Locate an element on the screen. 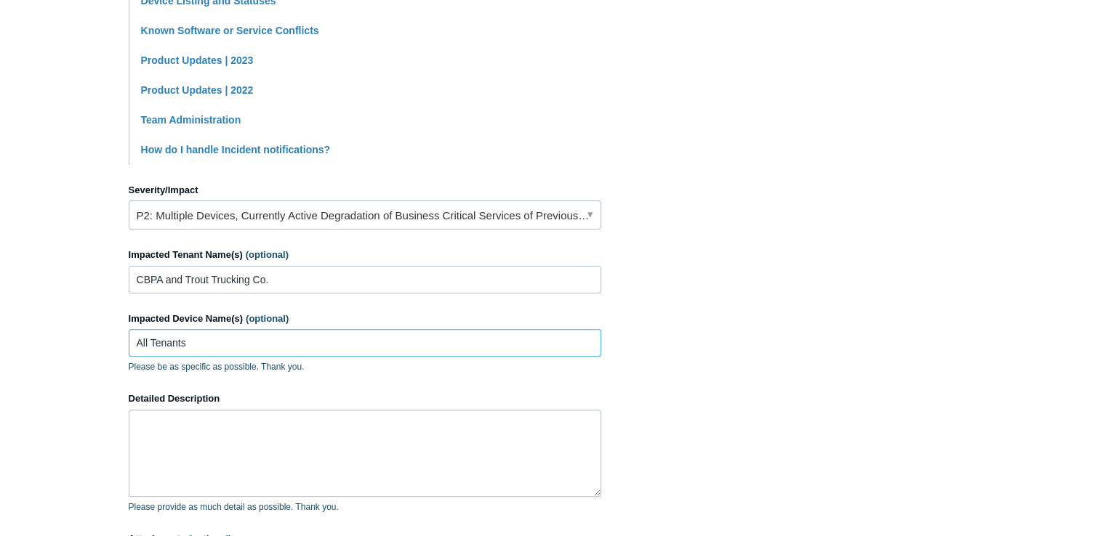 The height and width of the screenshot is (536, 1100). a: How do I handle Incident notifications? is located at coordinates (235, 150).